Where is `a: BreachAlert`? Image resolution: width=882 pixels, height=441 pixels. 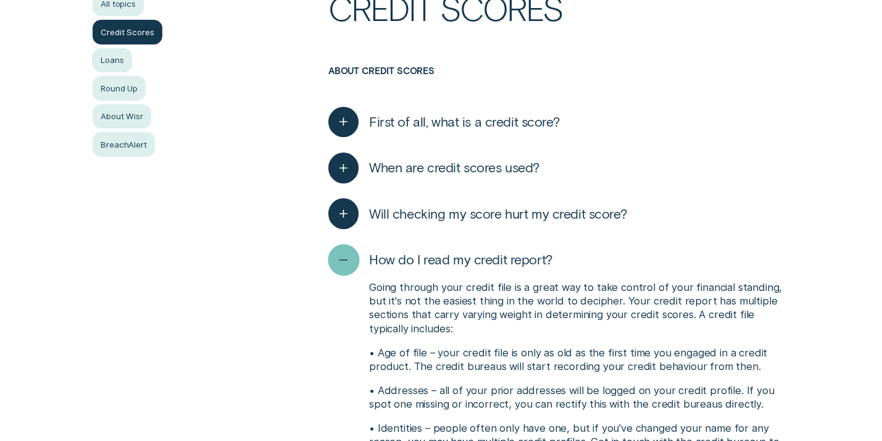
a: BreachAlert is located at coordinates (123, 144).